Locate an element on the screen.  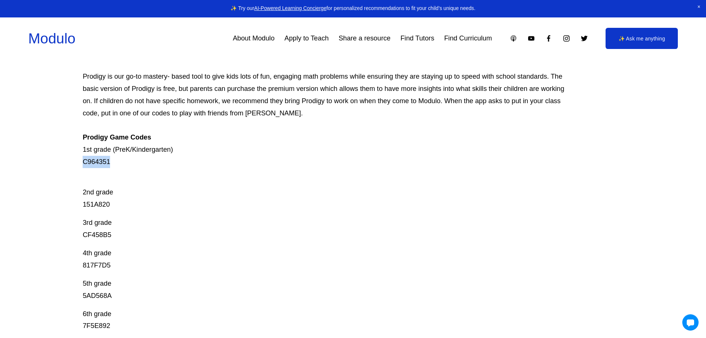
p: Prodigy is our go-to mastery- based tool to give kids lots of fun, engaging math problems while e... is located at coordinates (326, 119).